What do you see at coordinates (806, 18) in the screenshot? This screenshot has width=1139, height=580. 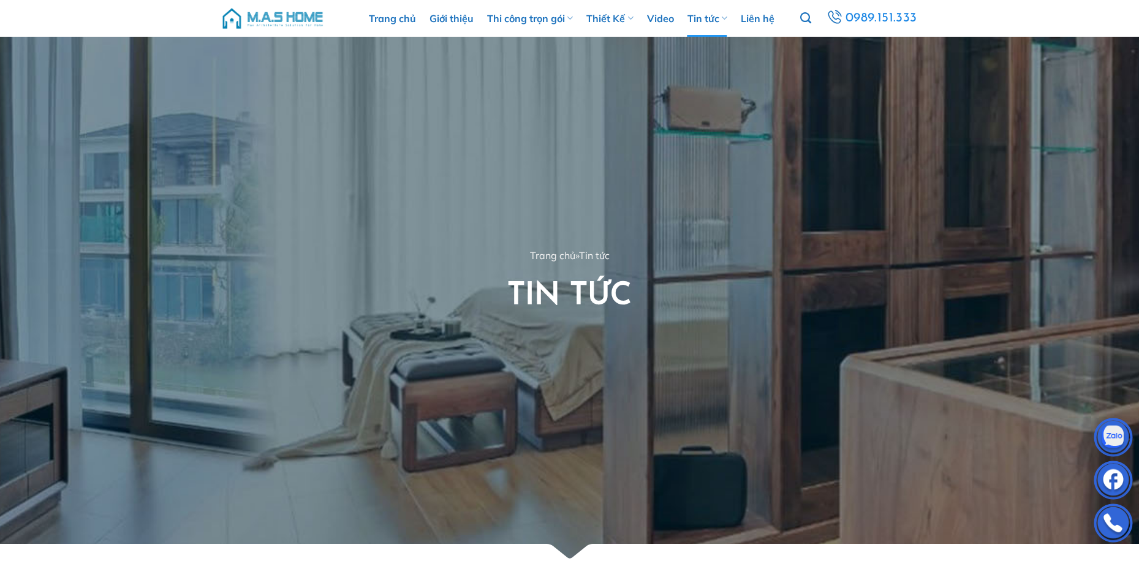 I see `a: Tìm kiếm` at bounding box center [806, 18].